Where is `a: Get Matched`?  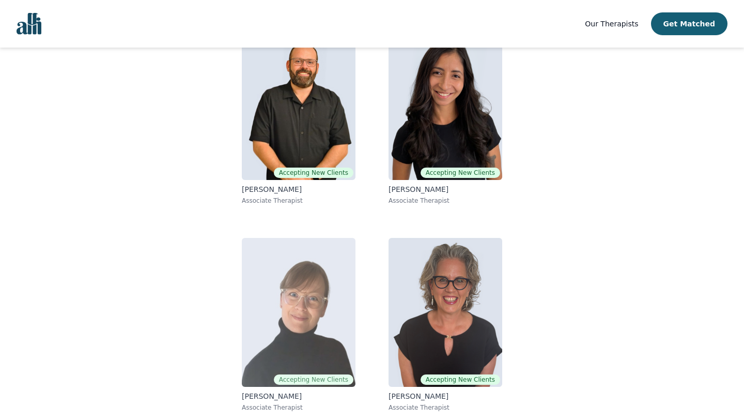 a: Get Matched is located at coordinates (690, 24).